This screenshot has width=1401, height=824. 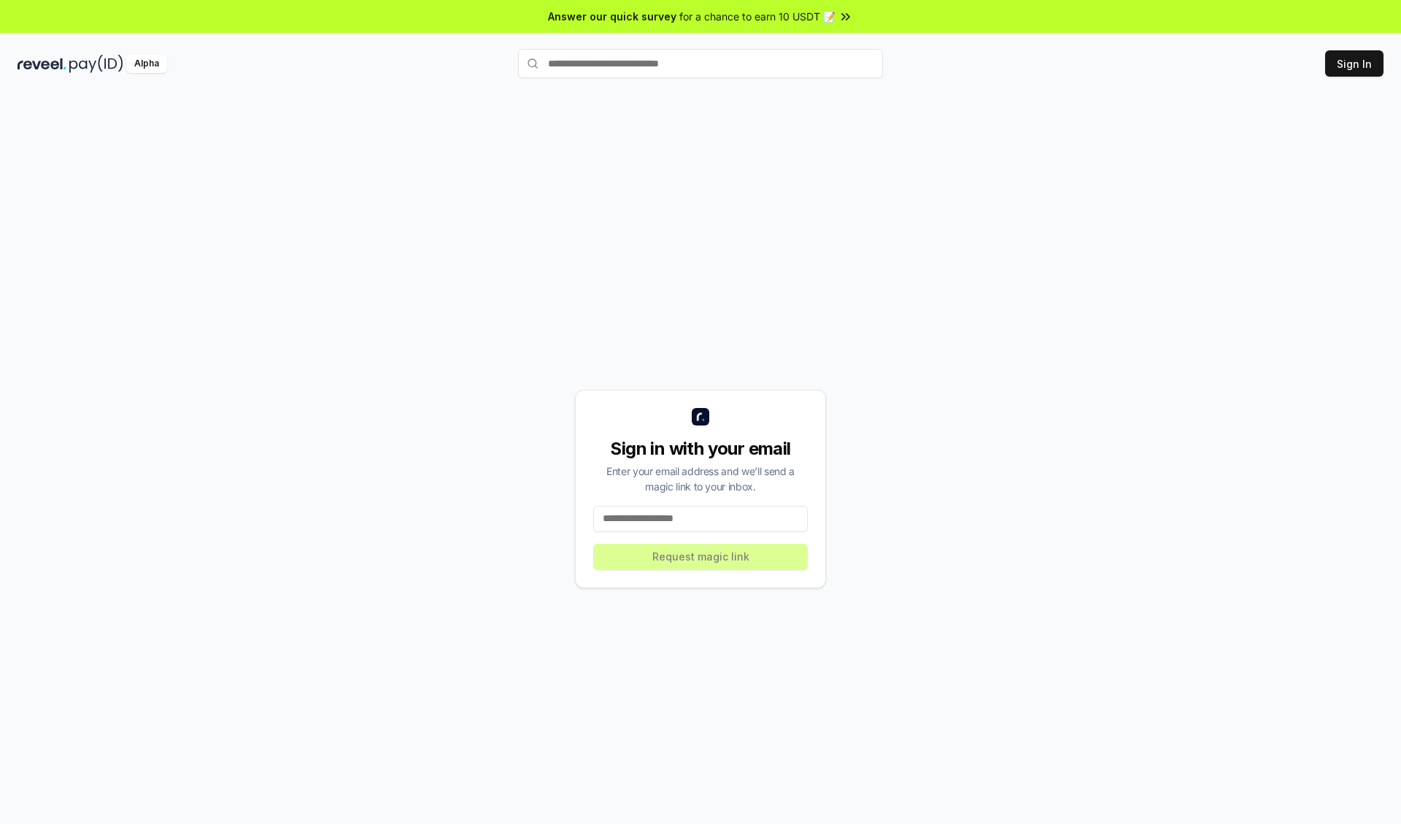 I want to click on span: for a chance to earn 10 USDT 📝, so click(x=757, y=16).